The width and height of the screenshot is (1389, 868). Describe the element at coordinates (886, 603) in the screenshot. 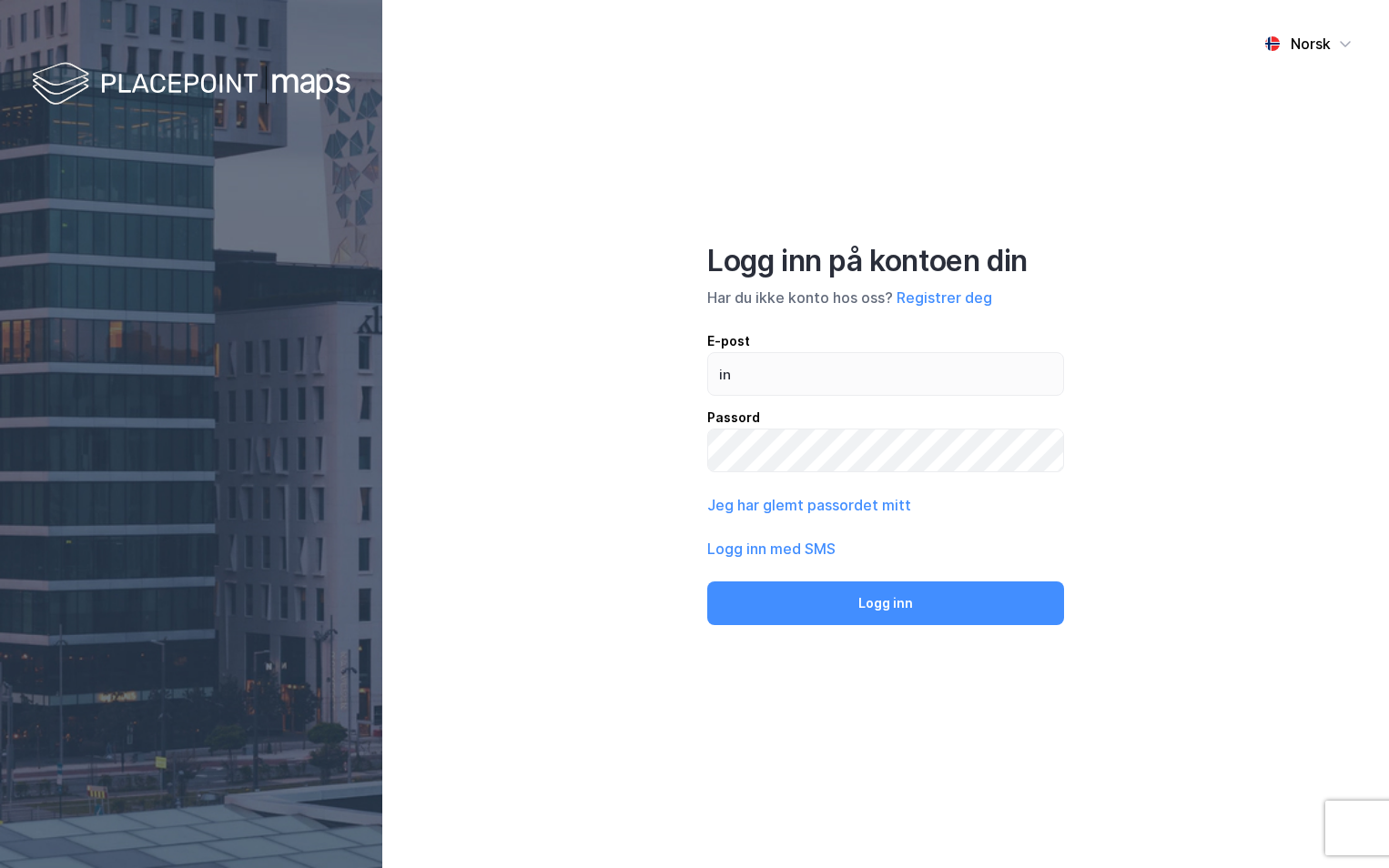

I see `button: Logg inn` at that location.